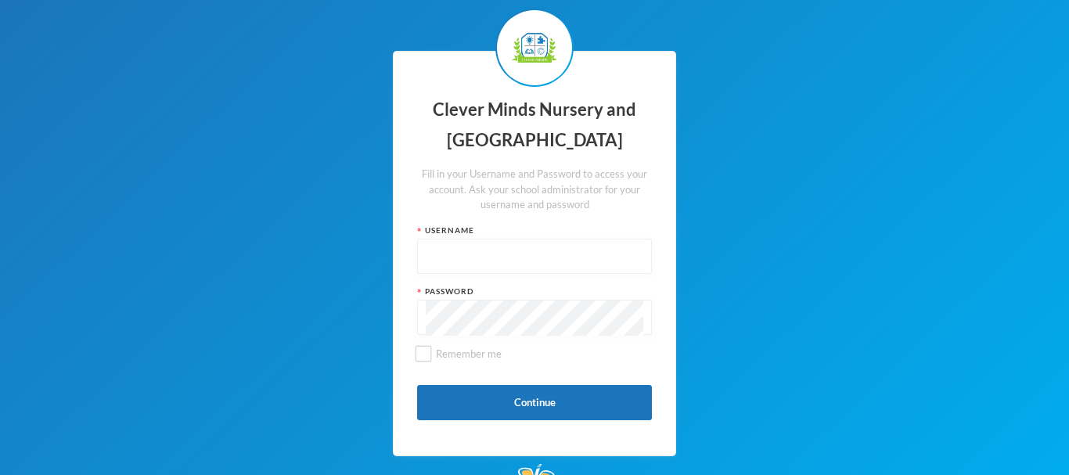  I want to click on div: Username, so click(535, 230).